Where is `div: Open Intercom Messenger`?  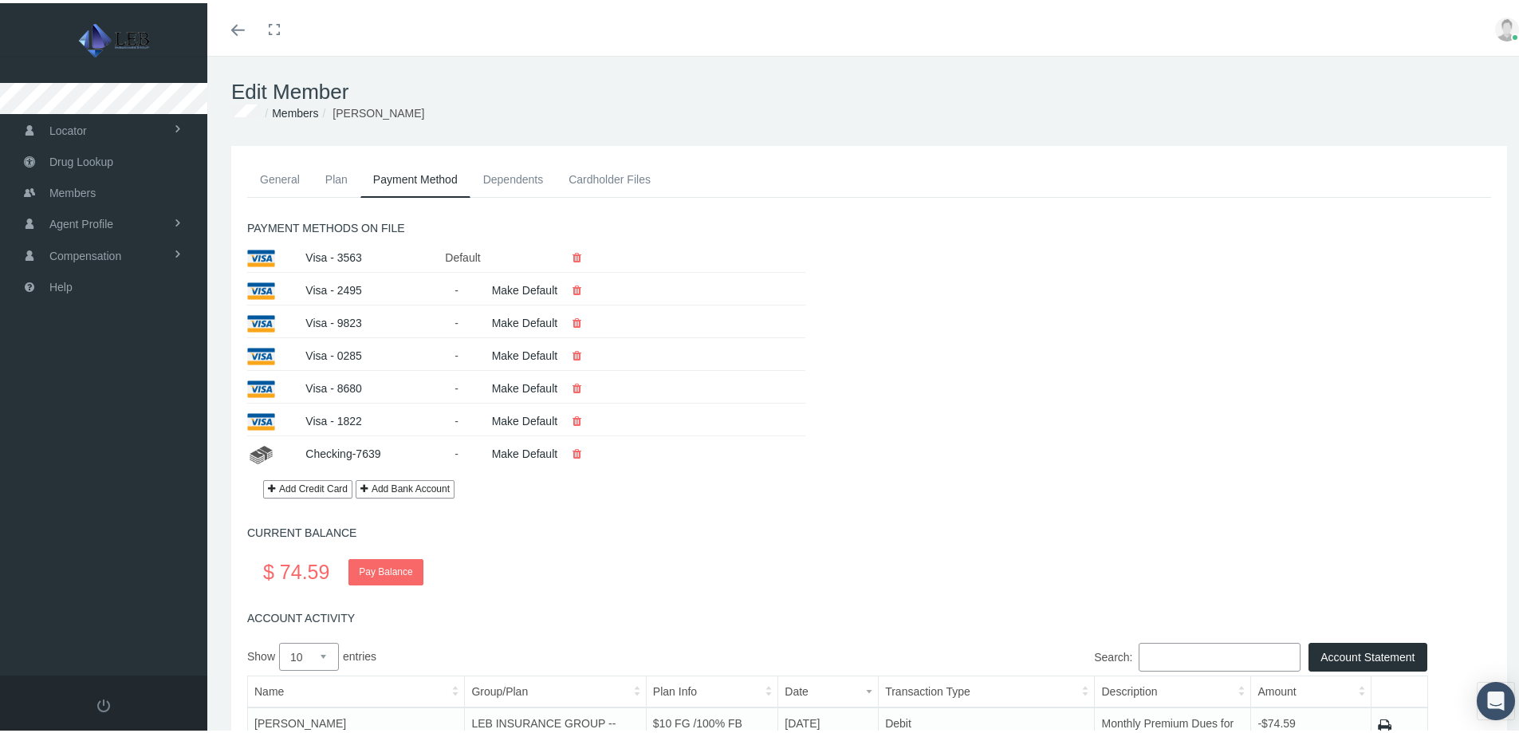 div: Open Intercom Messenger is located at coordinates (1496, 698).